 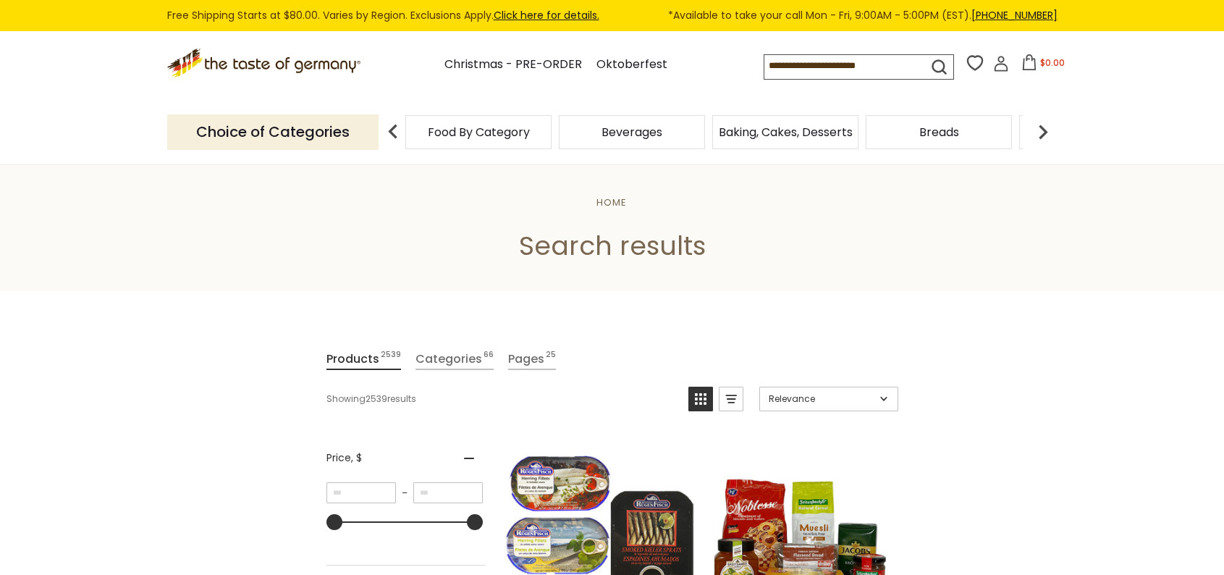 What do you see at coordinates (363, 359) in the screenshot?
I see `a: View Products Tab` at bounding box center [363, 359].